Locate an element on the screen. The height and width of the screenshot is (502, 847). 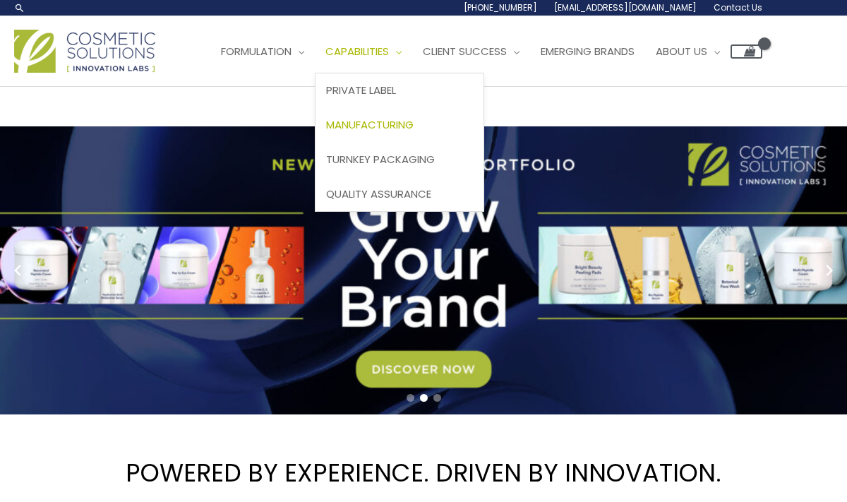
a: Search icon link is located at coordinates (20, 8).